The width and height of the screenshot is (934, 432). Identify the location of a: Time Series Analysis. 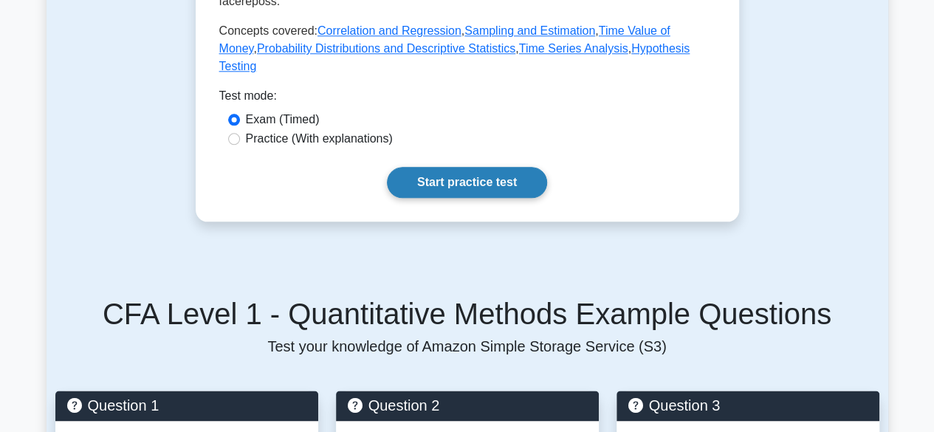
(574, 48).